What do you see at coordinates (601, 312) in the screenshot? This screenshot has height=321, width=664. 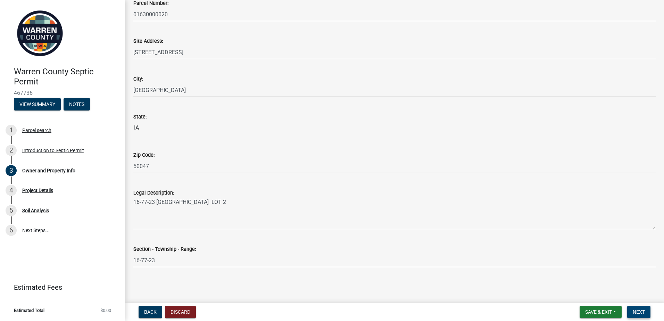 I see `button: Save & Exit` at bounding box center [601, 312].